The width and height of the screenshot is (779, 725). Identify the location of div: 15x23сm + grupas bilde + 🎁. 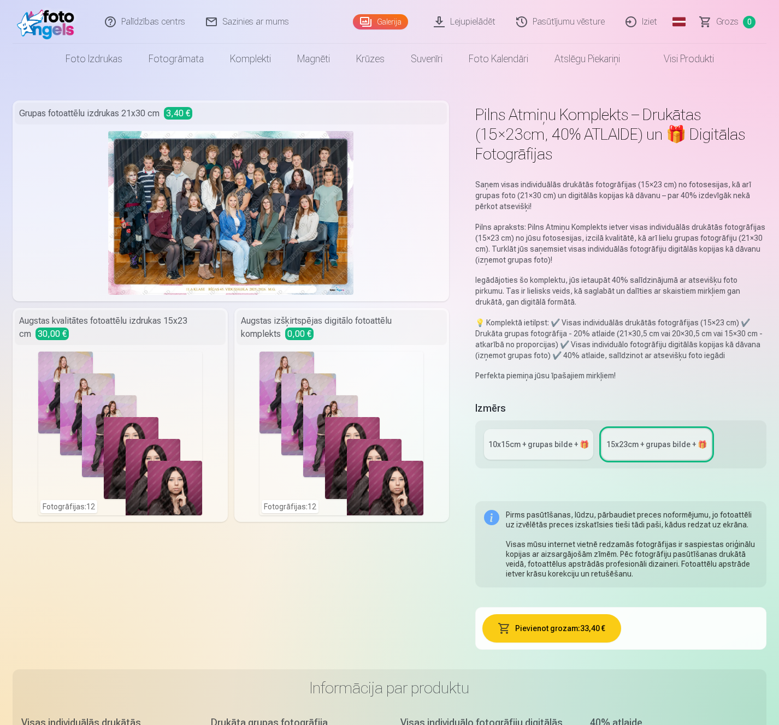
(656, 444).